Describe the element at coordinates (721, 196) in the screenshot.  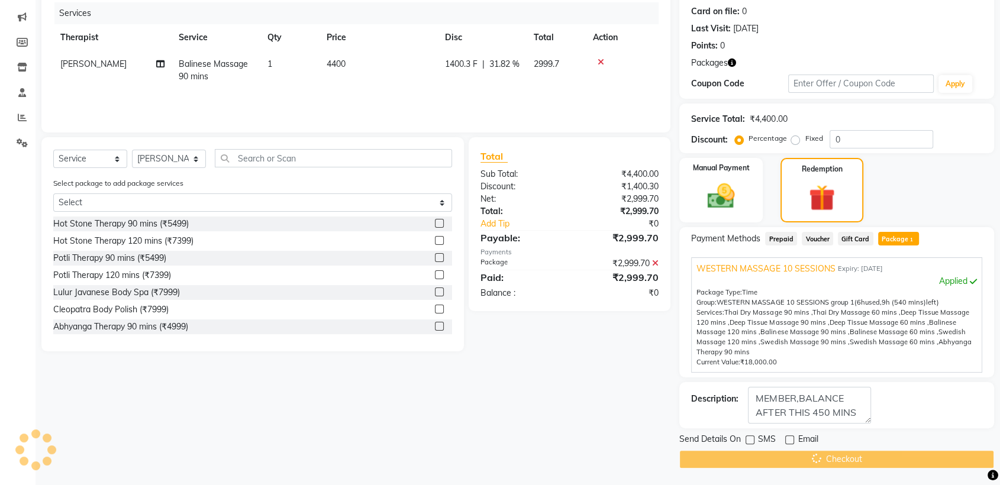
I see `img: _cash.svg` at that location.